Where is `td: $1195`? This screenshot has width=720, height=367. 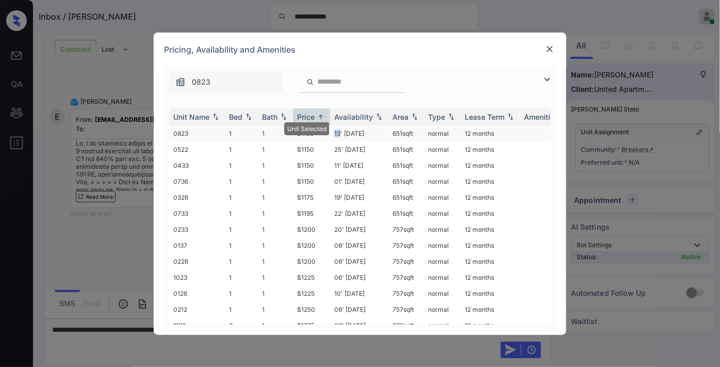
td: $1195 is located at coordinates (311, 213).